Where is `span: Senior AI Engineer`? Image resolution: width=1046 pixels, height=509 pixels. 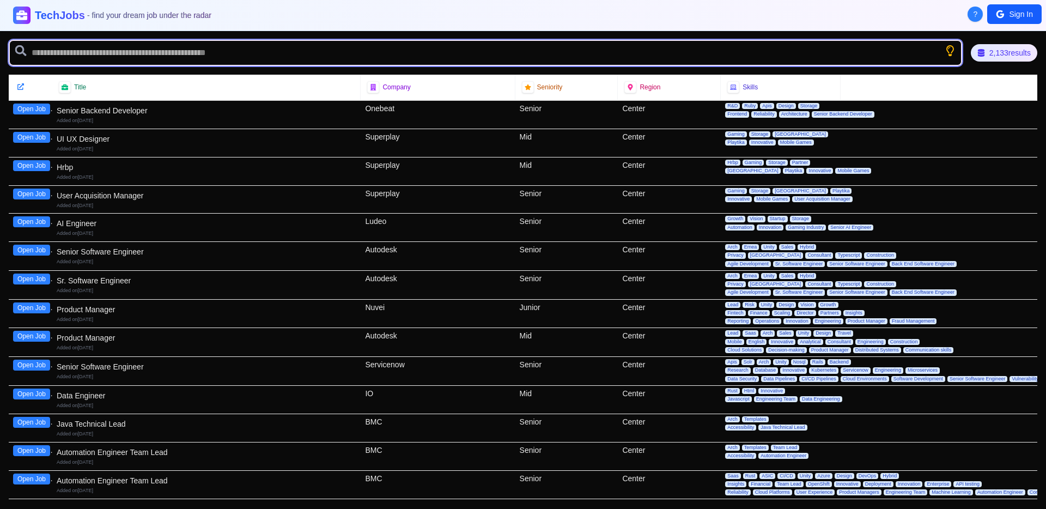
span: Senior AI Engineer is located at coordinates (850, 227).